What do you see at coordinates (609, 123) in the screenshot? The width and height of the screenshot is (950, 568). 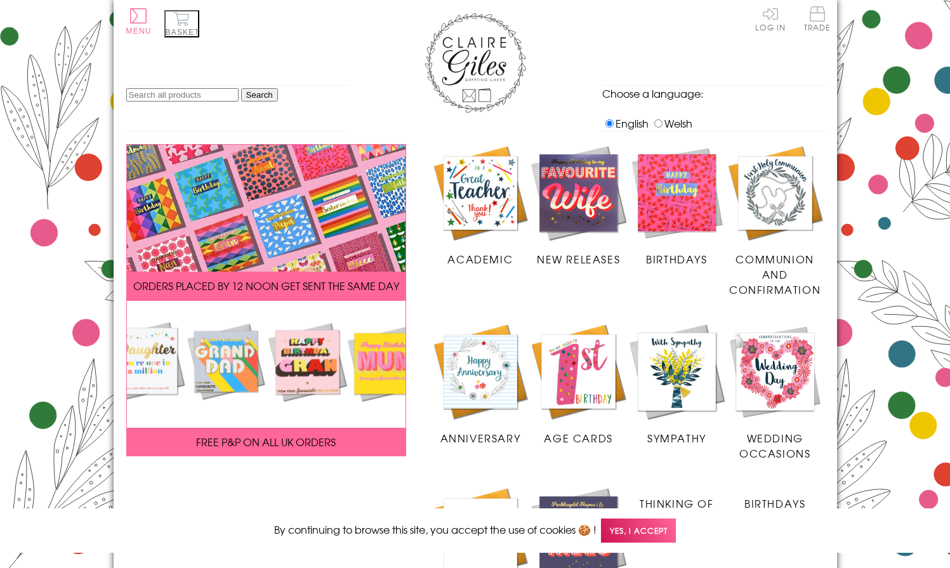 I see `input: English` at bounding box center [609, 123].